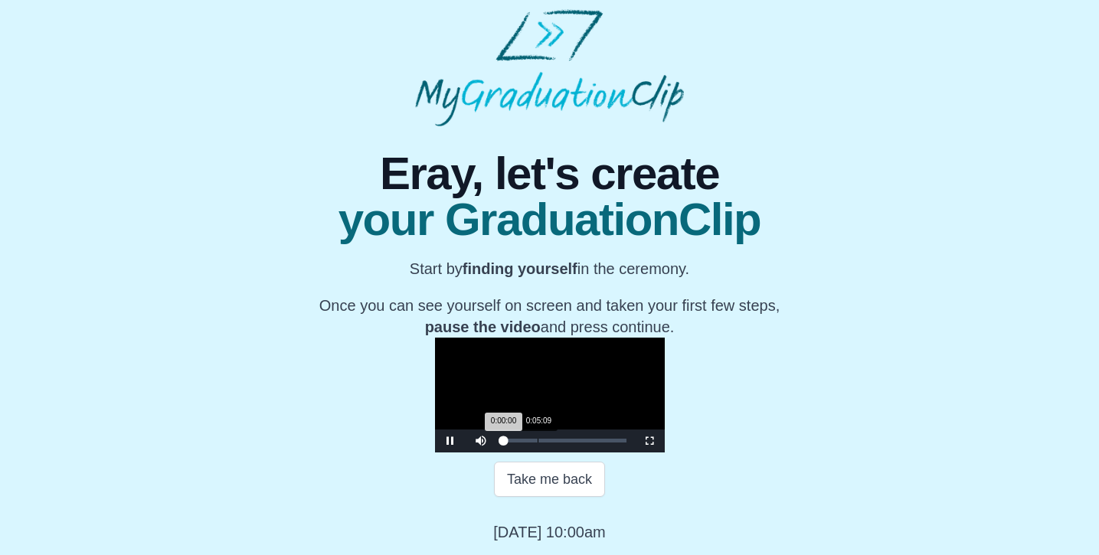 Image resolution: width=1099 pixels, height=555 pixels. What do you see at coordinates (520, 269) in the screenshot?
I see `b: finding yourself` at bounding box center [520, 269].